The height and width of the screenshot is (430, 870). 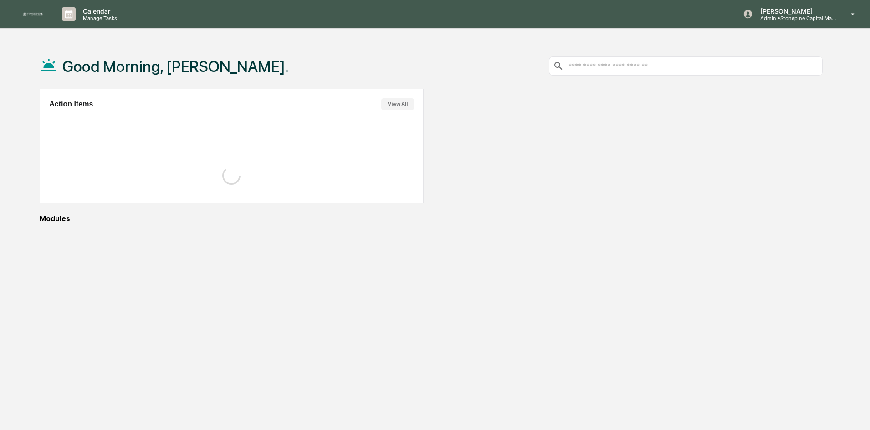 I want to click on p: Manage Tasks, so click(x=98, y=18).